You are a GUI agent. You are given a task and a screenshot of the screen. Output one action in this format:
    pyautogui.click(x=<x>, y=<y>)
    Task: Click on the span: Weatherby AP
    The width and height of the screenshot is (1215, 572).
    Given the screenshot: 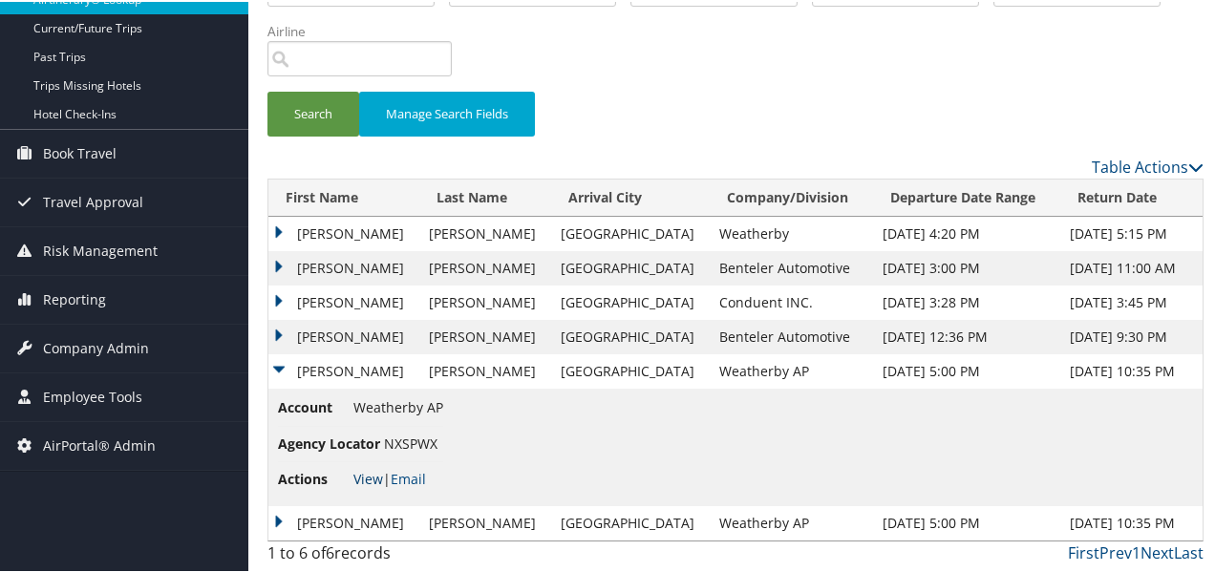 What is the action you would take?
    pyautogui.click(x=398, y=405)
    